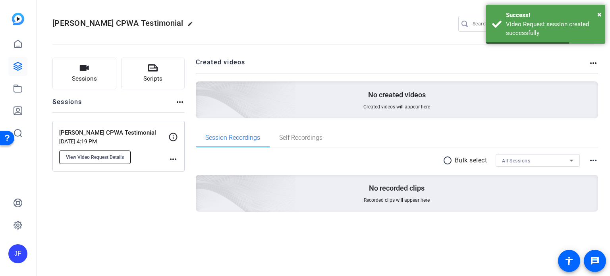 The image size is (610, 276). I want to click on div: JF, so click(18, 254).